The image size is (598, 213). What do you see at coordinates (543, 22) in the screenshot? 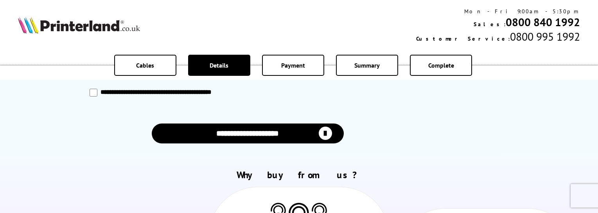
I see `b: 0800 840 1992` at bounding box center [543, 22].